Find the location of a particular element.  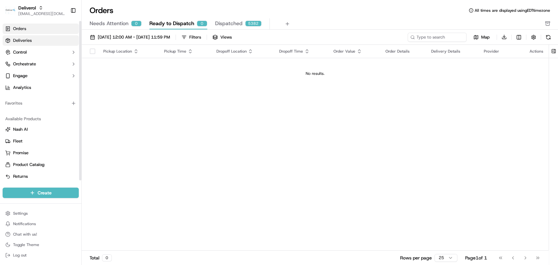

div: Page 1 of 1 is located at coordinates (476, 258).